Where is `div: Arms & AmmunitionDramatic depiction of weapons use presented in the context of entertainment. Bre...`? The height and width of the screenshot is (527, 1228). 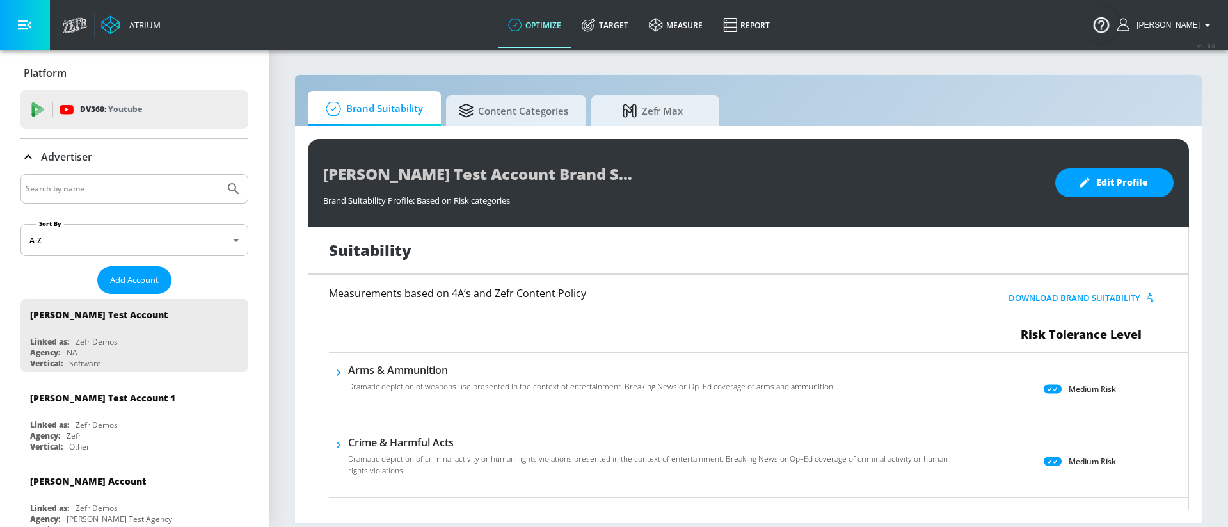
div: Arms & AmmunitionDramatic depiction of weapons use presented in the context of entertainment. Bre... is located at coordinates (591, 381).